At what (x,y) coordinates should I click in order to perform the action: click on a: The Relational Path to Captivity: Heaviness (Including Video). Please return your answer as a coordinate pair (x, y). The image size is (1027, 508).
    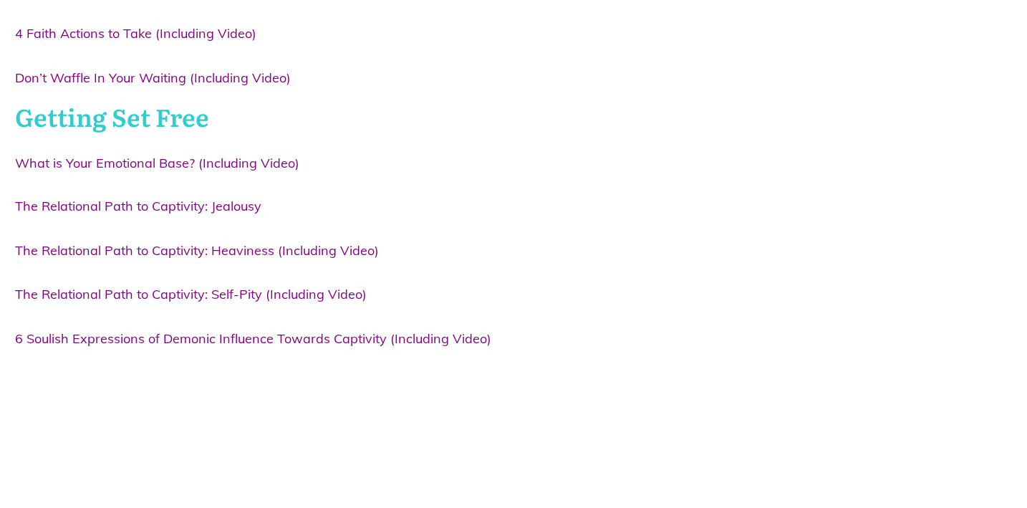
    Looking at the image, I should click on (197, 251).